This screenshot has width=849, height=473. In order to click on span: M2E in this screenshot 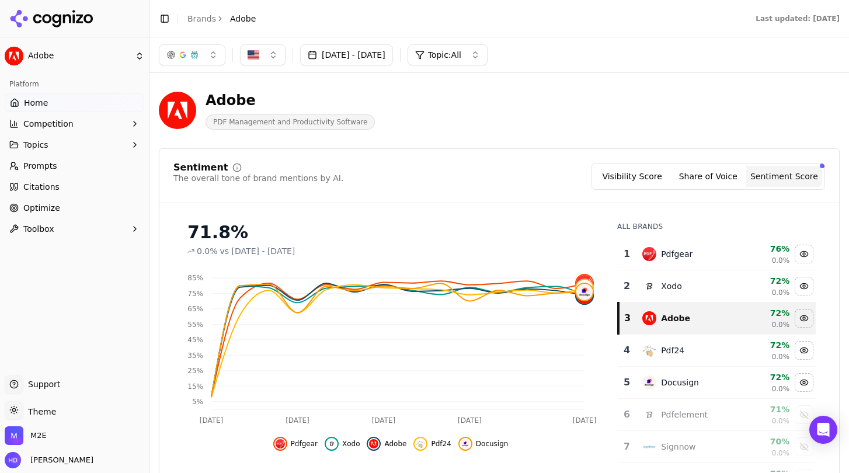, I will do `click(39, 435)`.